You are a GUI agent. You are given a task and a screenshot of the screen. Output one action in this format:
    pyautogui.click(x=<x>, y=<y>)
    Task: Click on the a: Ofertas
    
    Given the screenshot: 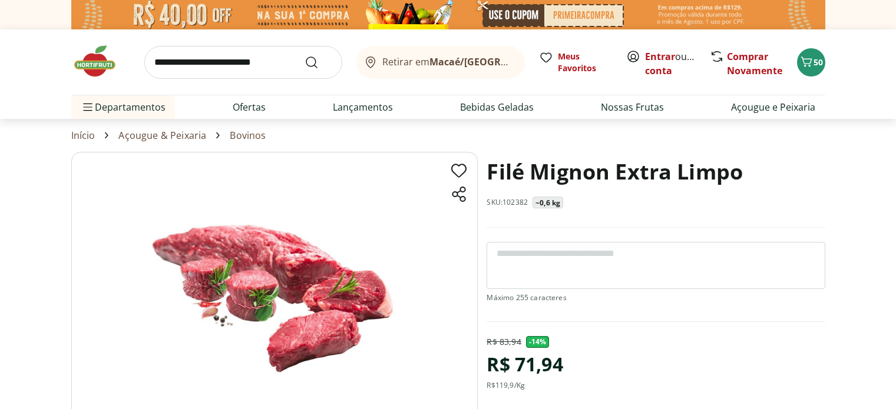 What is the action you would take?
    pyautogui.click(x=249, y=107)
    